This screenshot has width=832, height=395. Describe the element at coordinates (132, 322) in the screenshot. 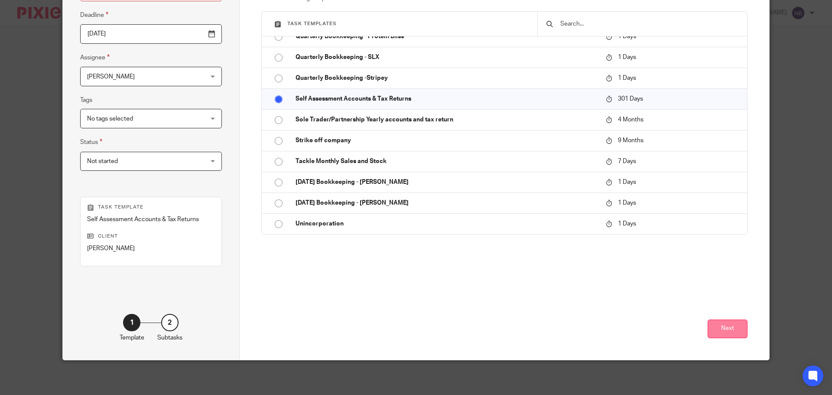

I see `div: 1` at that location.